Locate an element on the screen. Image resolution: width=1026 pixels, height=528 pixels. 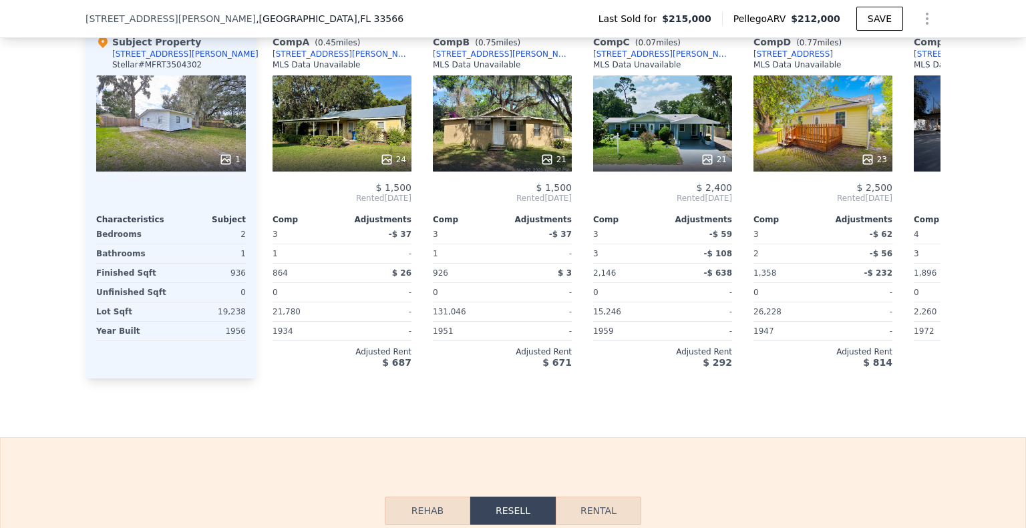
span: 1,358 is located at coordinates (765, 273).